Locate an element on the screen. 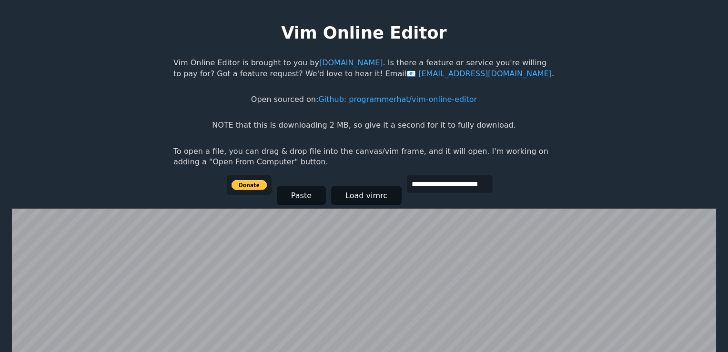 This screenshot has height=352, width=728. h1: Vim Online Editor is located at coordinates (364, 32).